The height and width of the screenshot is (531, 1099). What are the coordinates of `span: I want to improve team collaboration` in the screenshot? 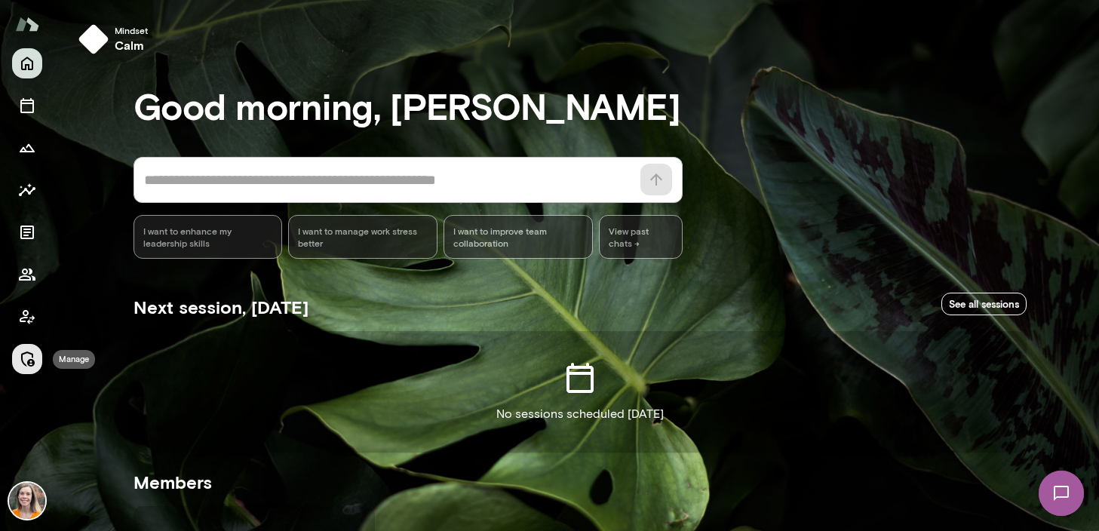 It's located at (518, 237).